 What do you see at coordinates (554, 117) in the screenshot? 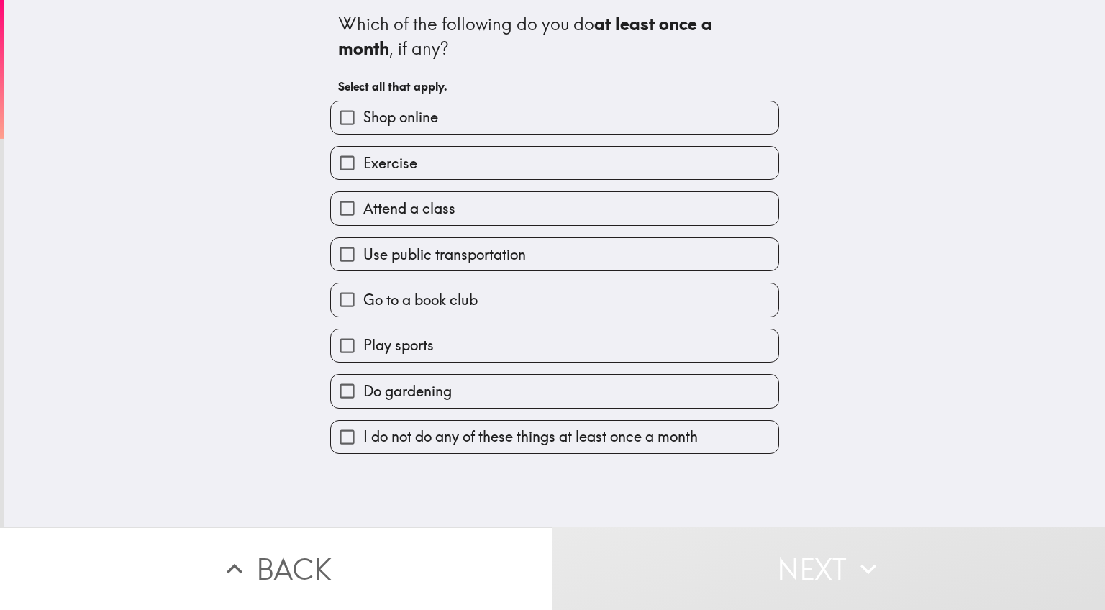
I see `button: Shop online` at bounding box center [554, 117].